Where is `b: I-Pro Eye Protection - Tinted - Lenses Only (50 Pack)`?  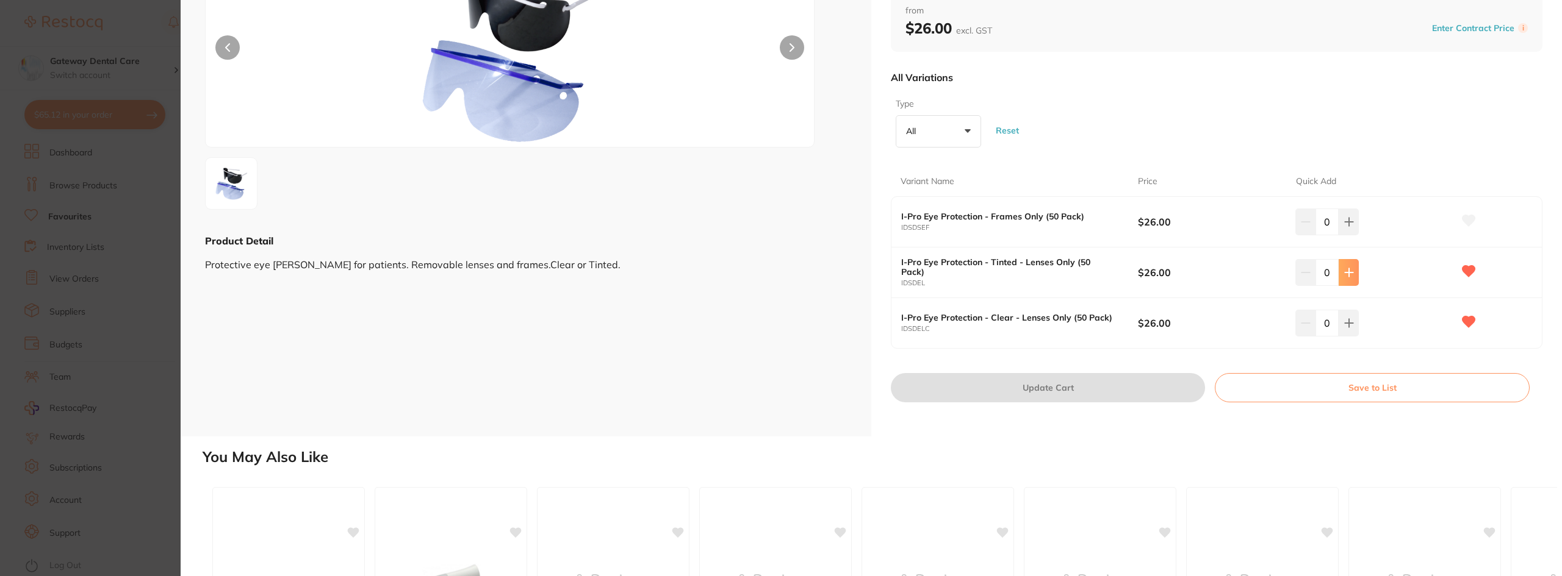
b: I-Pro Eye Protection - Tinted - Lenses Only (50 Pack) is located at coordinates (1007, 267).